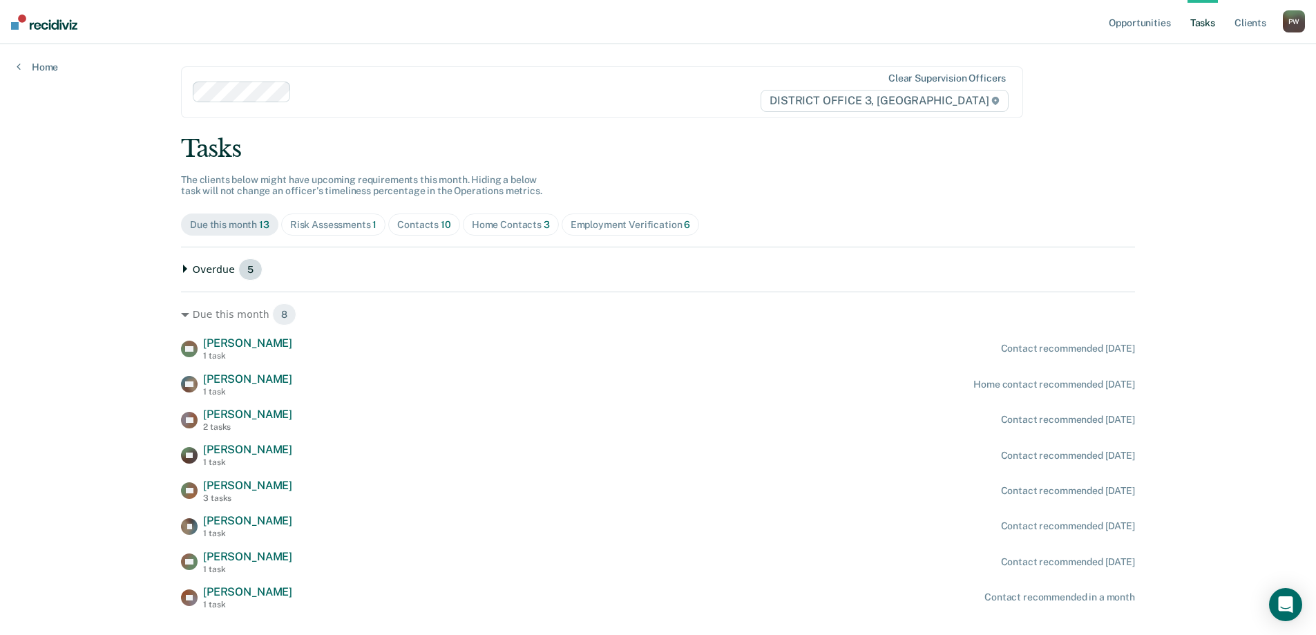  I want to click on span: 8, so click(284, 314).